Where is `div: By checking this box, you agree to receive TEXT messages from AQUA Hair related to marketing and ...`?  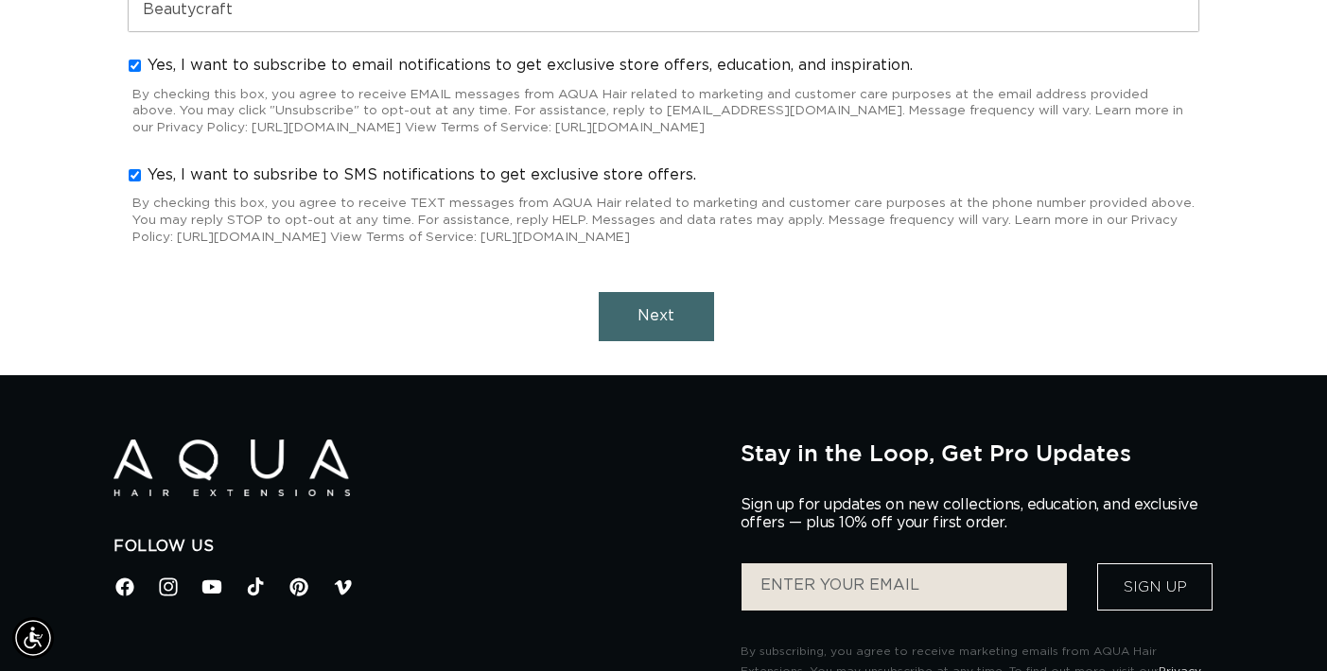
div: By checking this box, you agree to receive TEXT messages from AQUA Hair related to marketing and ... is located at coordinates (663, 218).